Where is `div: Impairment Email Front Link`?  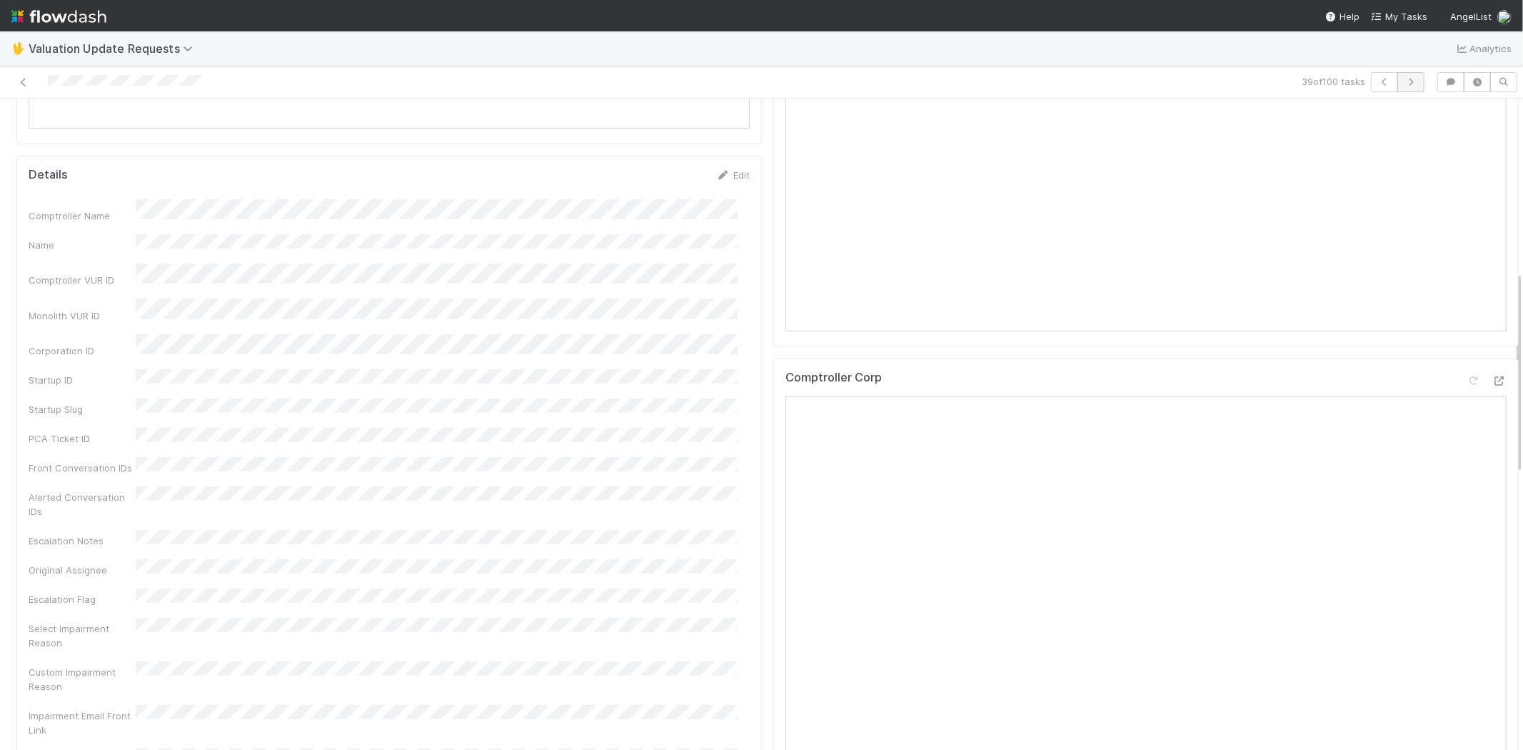
div: Impairment Email Front Link is located at coordinates (82, 723).